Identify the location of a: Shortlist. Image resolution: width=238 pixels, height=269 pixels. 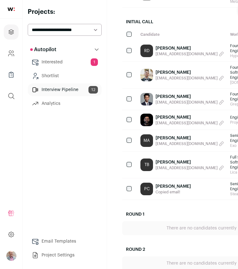
(64, 76).